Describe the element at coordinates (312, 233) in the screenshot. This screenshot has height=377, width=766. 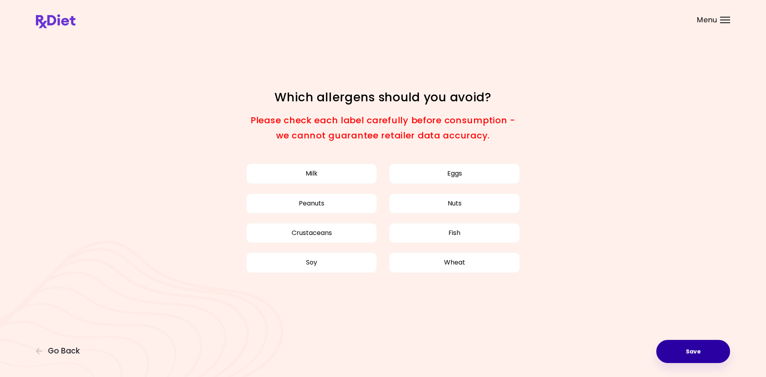
I see `button: Crustaceans` at that location.